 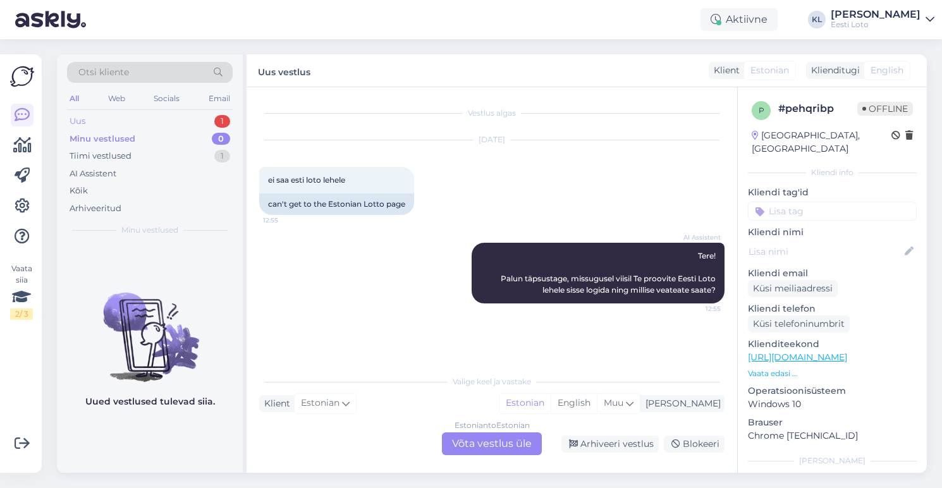 I want to click on div: 2 / 3, so click(x=21, y=314).